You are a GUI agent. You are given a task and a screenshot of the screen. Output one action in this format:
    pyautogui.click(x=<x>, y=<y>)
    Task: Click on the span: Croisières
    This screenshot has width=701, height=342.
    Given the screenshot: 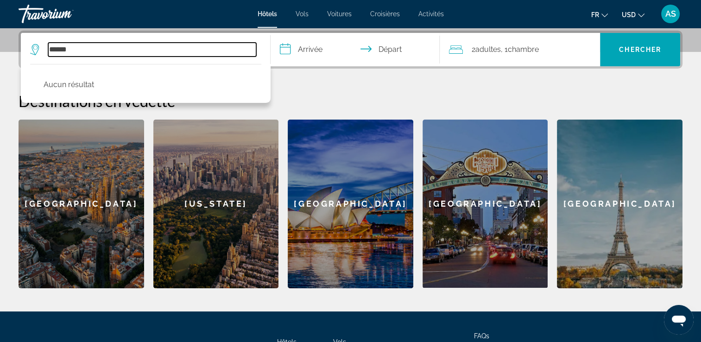 What is the action you would take?
    pyautogui.click(x=385, y=14)
    